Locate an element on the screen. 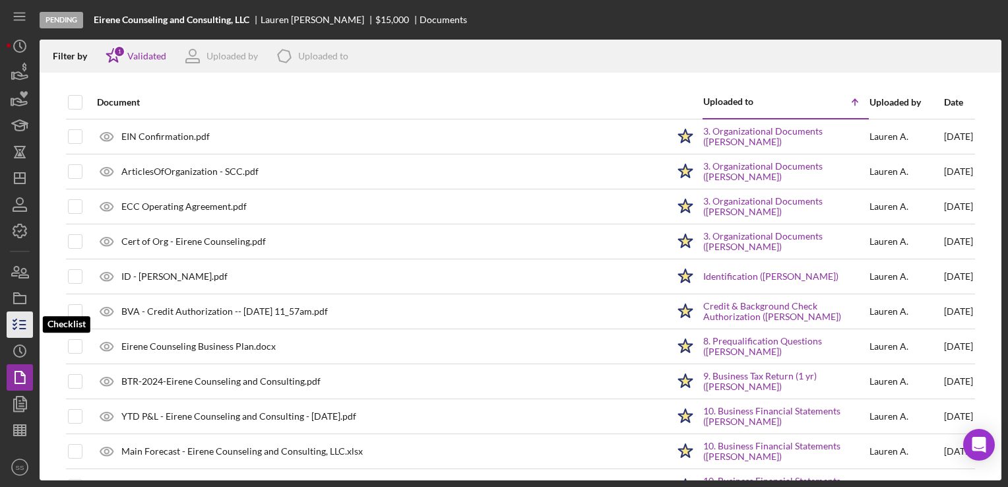 The image size is (1008, 487). div: Open Intercom Messenger is located at coordinates (979, 445).